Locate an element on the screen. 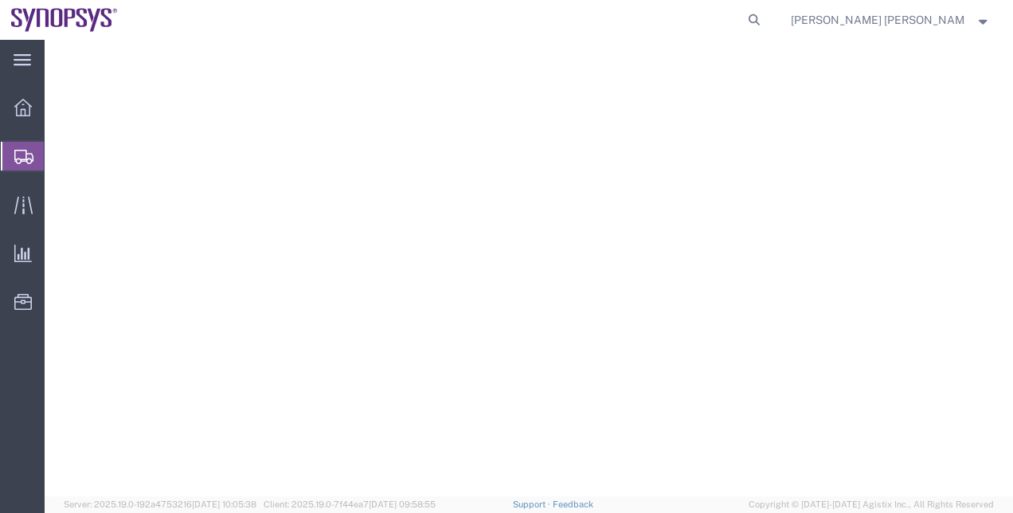  a: Support is located at coordinates (533, 504).